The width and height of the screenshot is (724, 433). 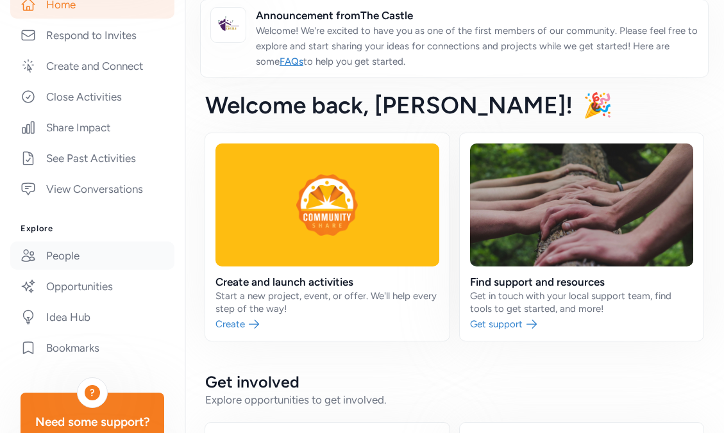 I want to click on h3: Explore, so click(x=92, y=229).